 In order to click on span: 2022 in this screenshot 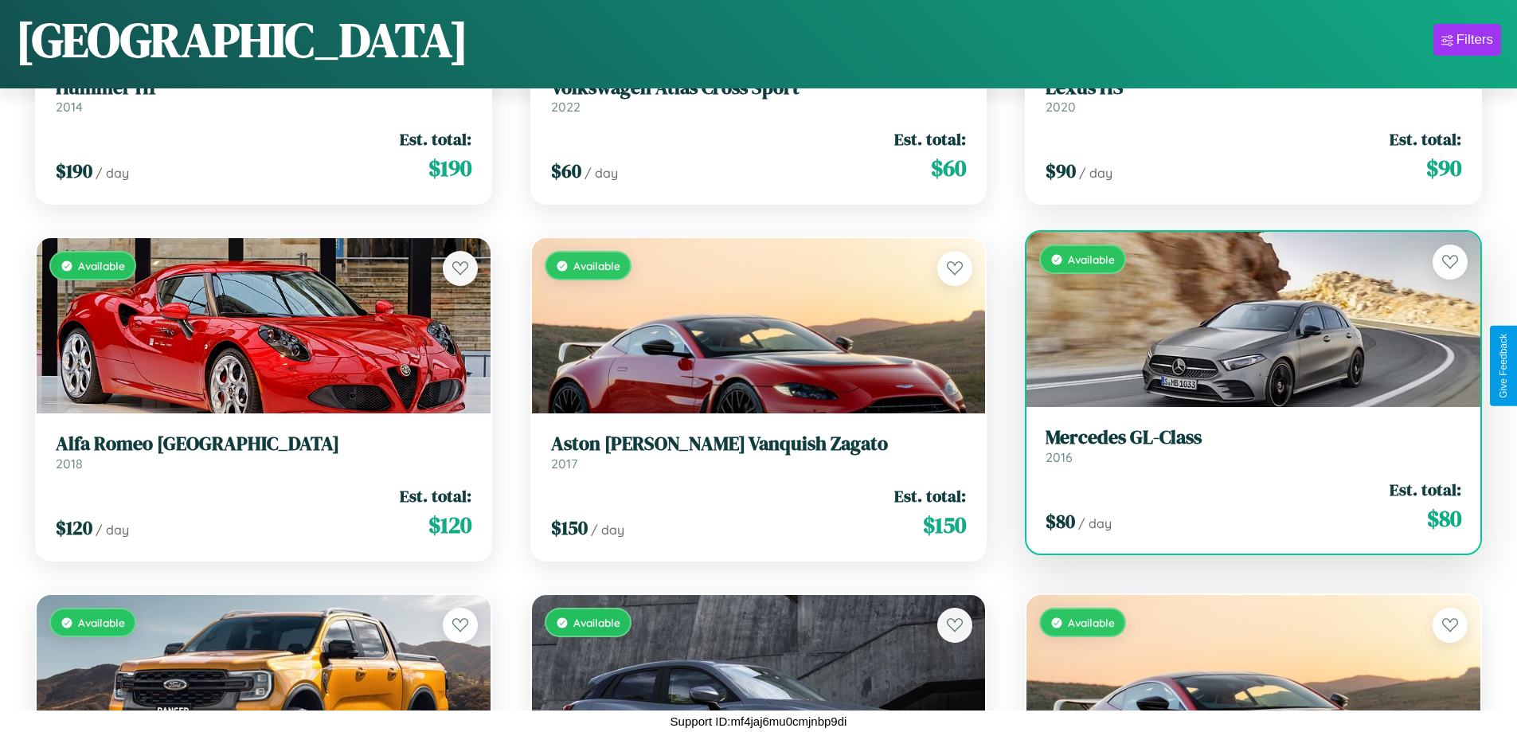, I will do `click(566, 107)`.